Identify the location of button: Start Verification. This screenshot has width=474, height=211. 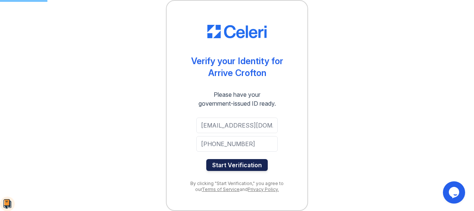
(237, 165).